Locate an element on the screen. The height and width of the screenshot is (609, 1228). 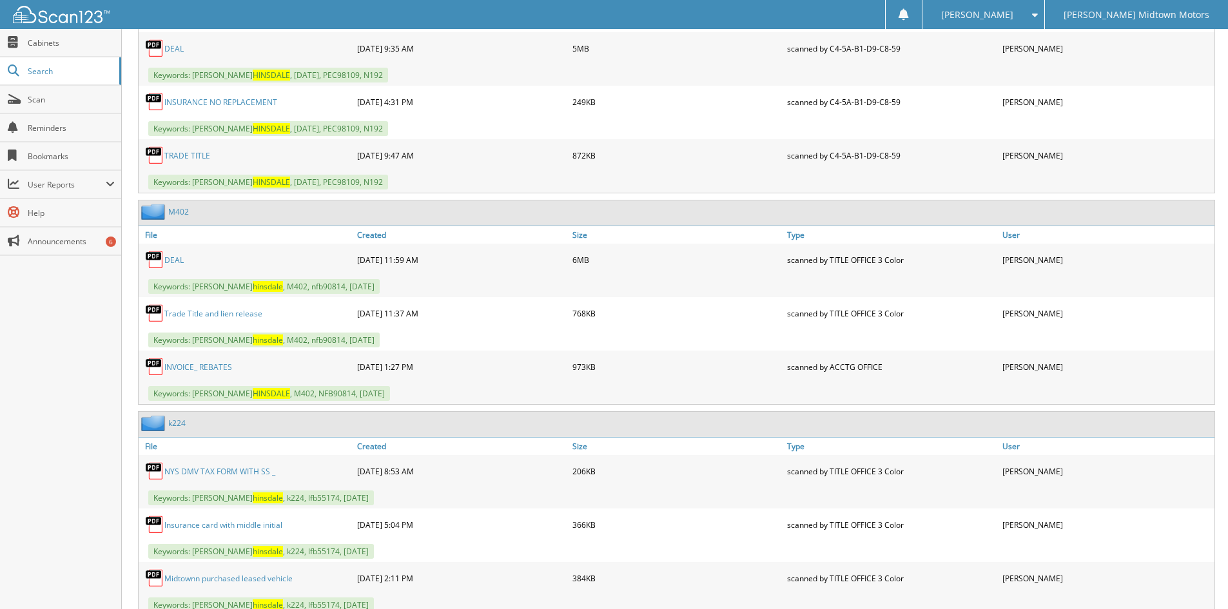
span: User Reports is located at coordinates (66, 184).